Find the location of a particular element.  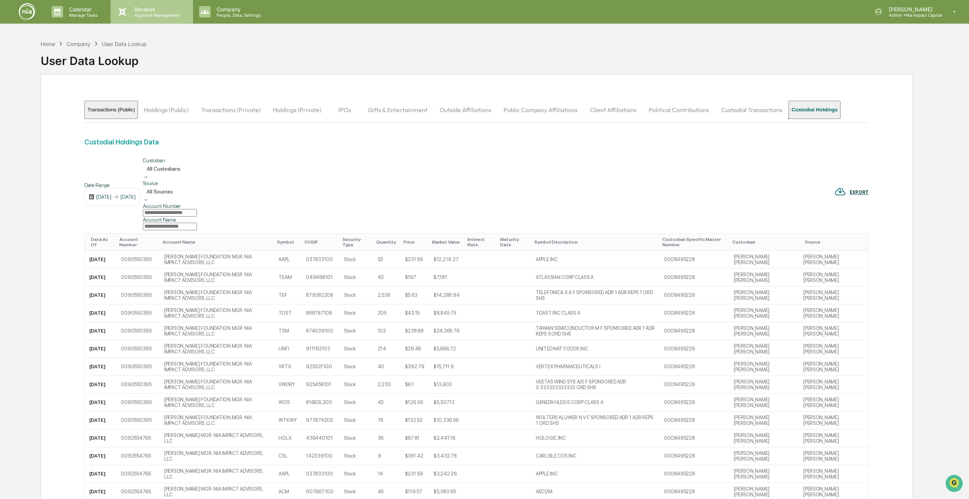

td: 142339100 is located at coordinates (320, 456).